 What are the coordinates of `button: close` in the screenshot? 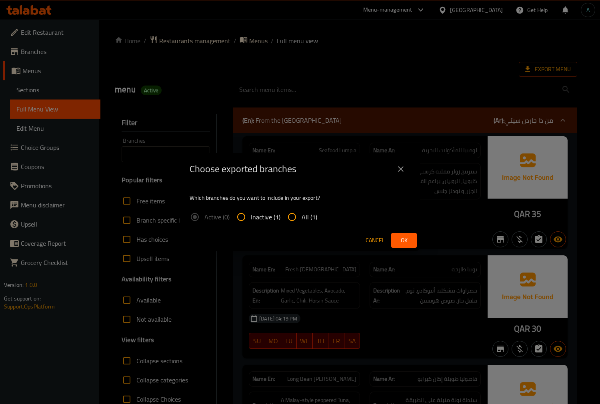 It's located at (401, 169).